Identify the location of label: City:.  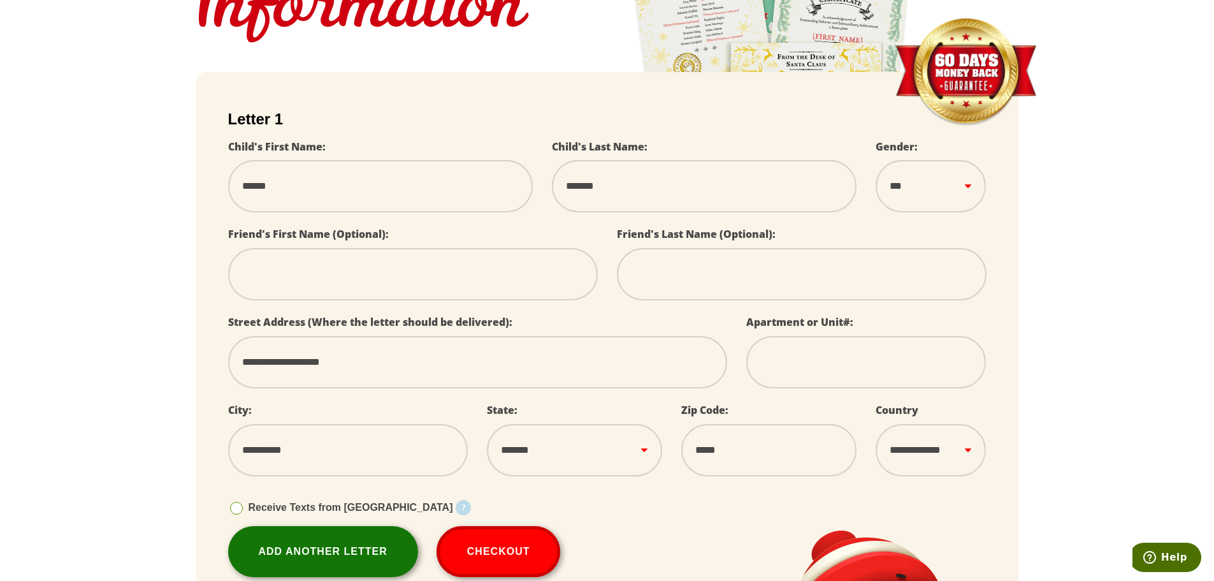
(240, 410).